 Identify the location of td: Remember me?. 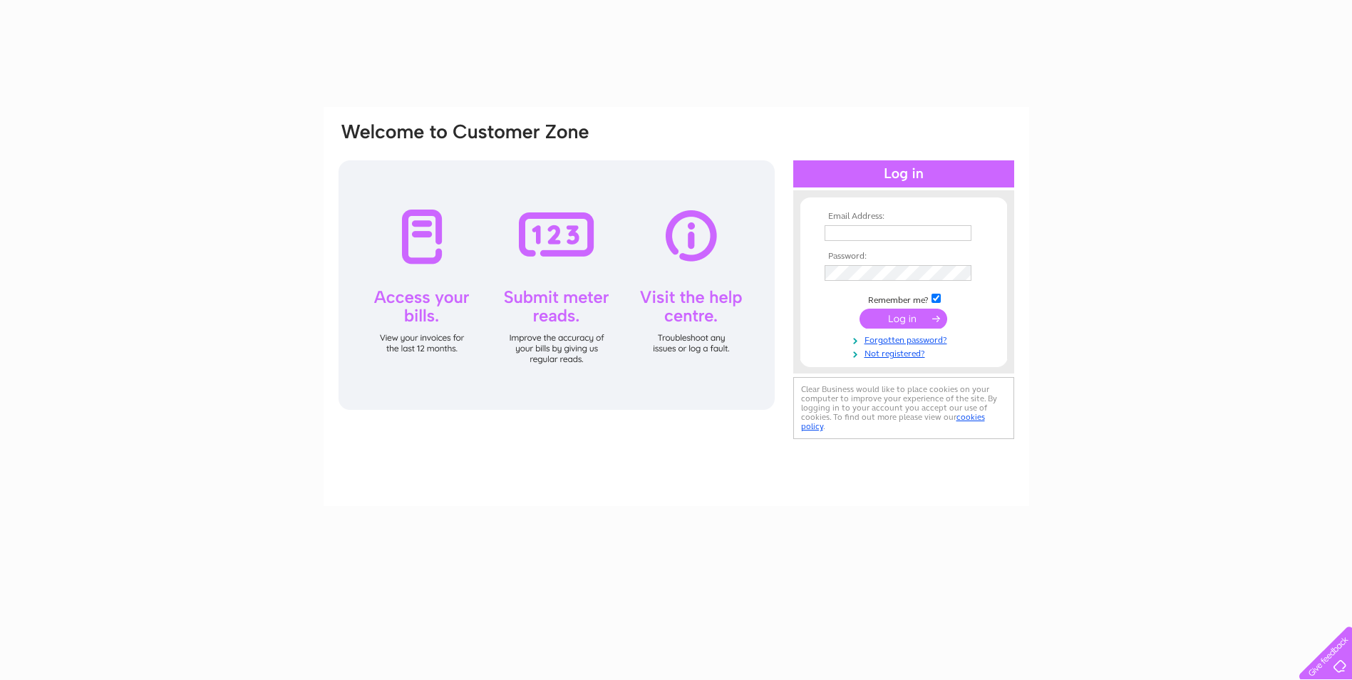
(904, 299).